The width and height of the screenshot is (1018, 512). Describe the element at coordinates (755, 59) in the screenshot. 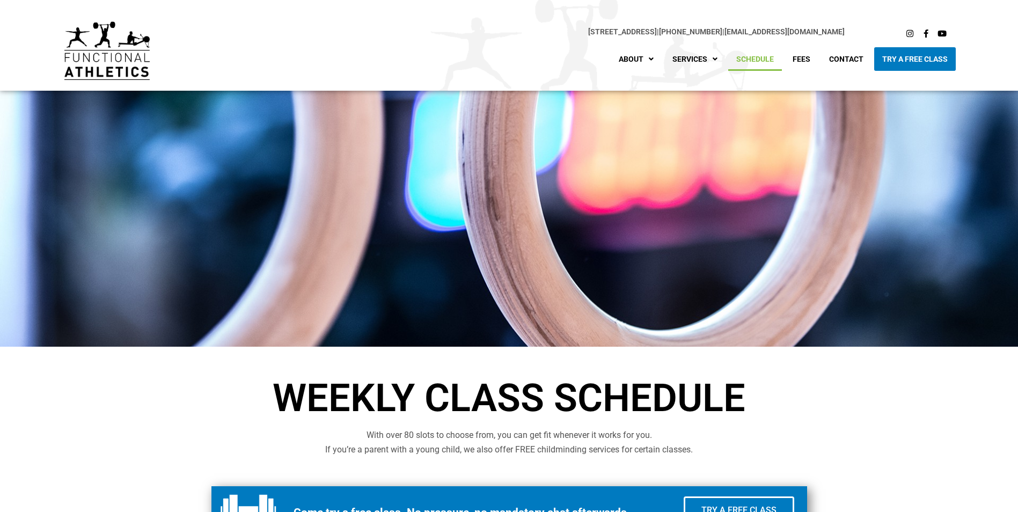

I see `a: Schedule` at that location.